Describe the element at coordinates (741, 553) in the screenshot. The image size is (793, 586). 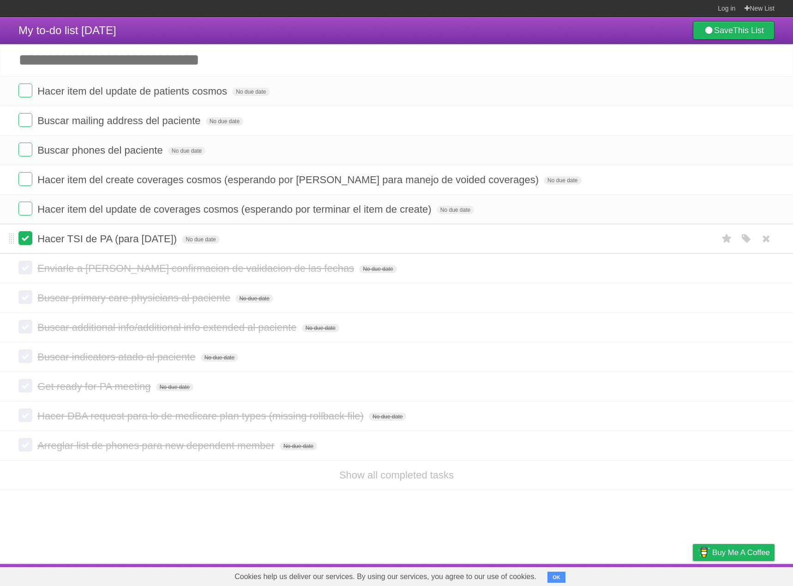
I see `span: Buy me a coffee` at that location.